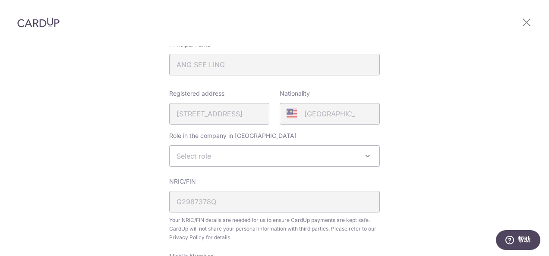 The height and width of the screenshot is (256, 549). I want to click on label: Nationality, so click(295, 94).